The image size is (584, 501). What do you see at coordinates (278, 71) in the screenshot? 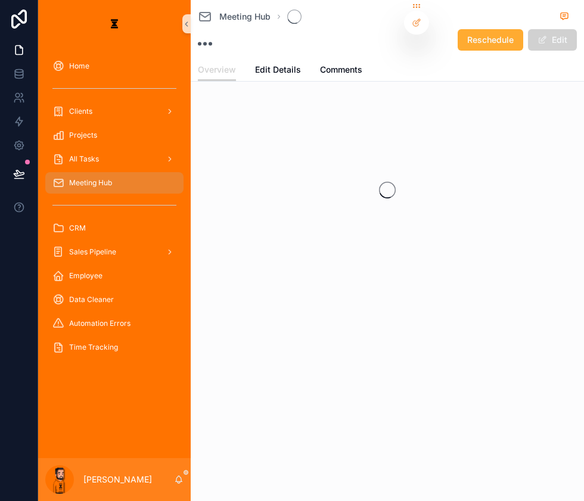
I see `a: Edit Details` at bounding box center [278, 71].